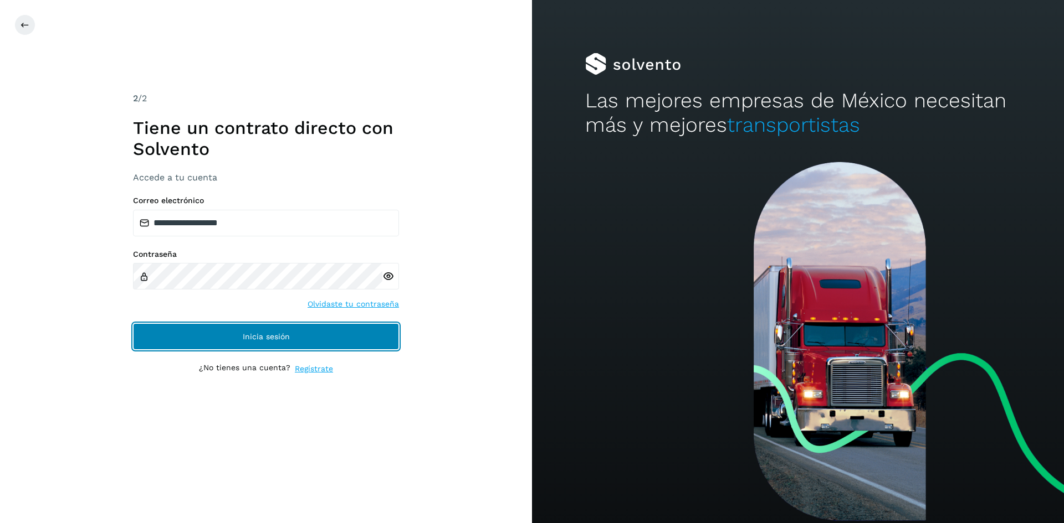 This screenshot has width=1064, height=523. Describe the element at coordinates (135, 98) in the screenshot. I see `span: 2` at that location.